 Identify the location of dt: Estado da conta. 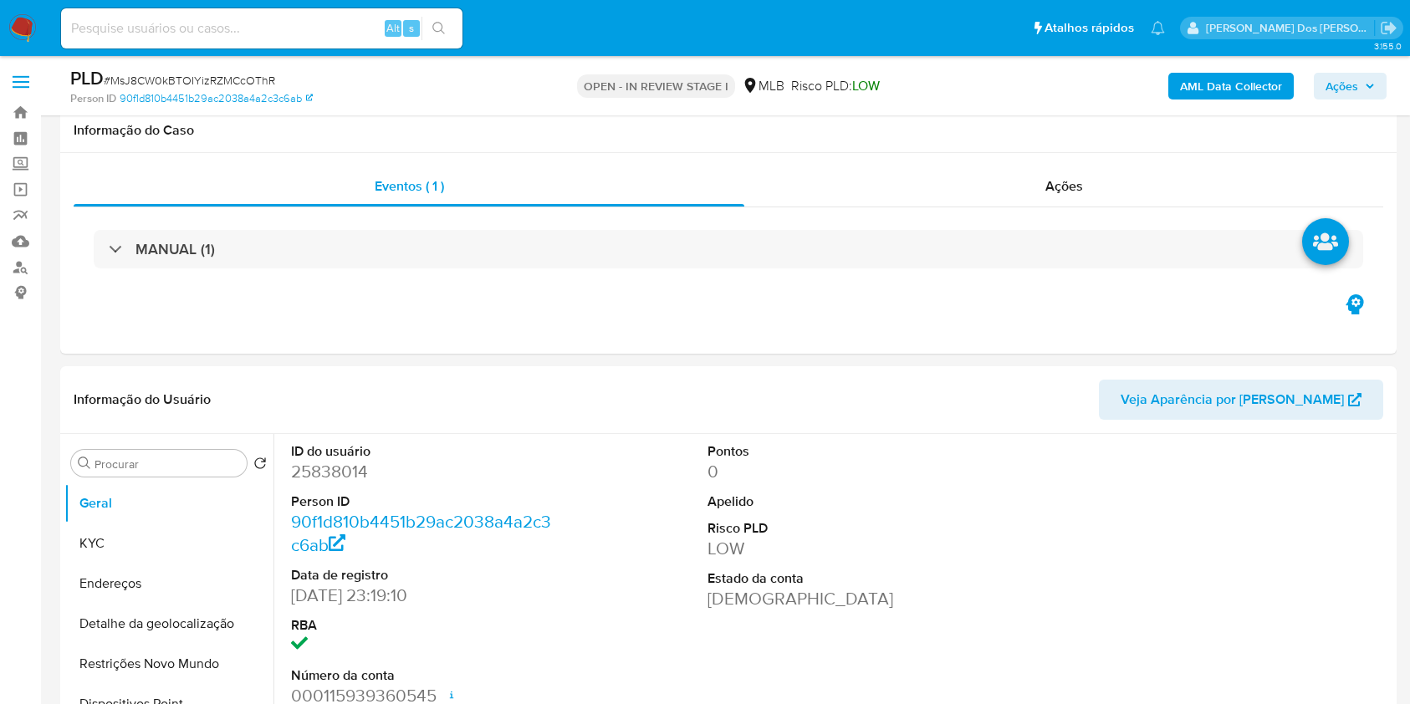
(838, 579).